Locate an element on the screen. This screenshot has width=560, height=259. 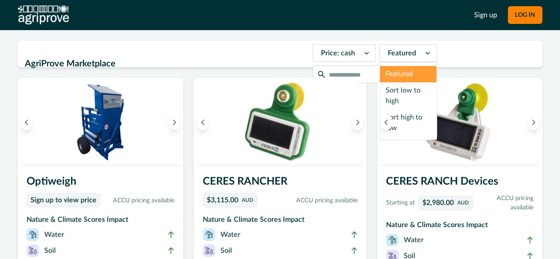
button: LOG IN is located at coordinates (525, 15).